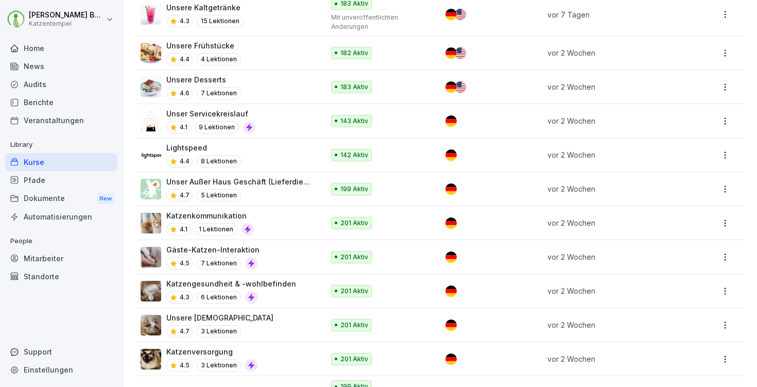 Image resolution: width=757 pixels, height=387 pixels. What do you see at coordinates (151, 223) in the screenshot?
I see `img: slr3n71ht72n64tortf4spcx.png` at bounding box center [151, 223].